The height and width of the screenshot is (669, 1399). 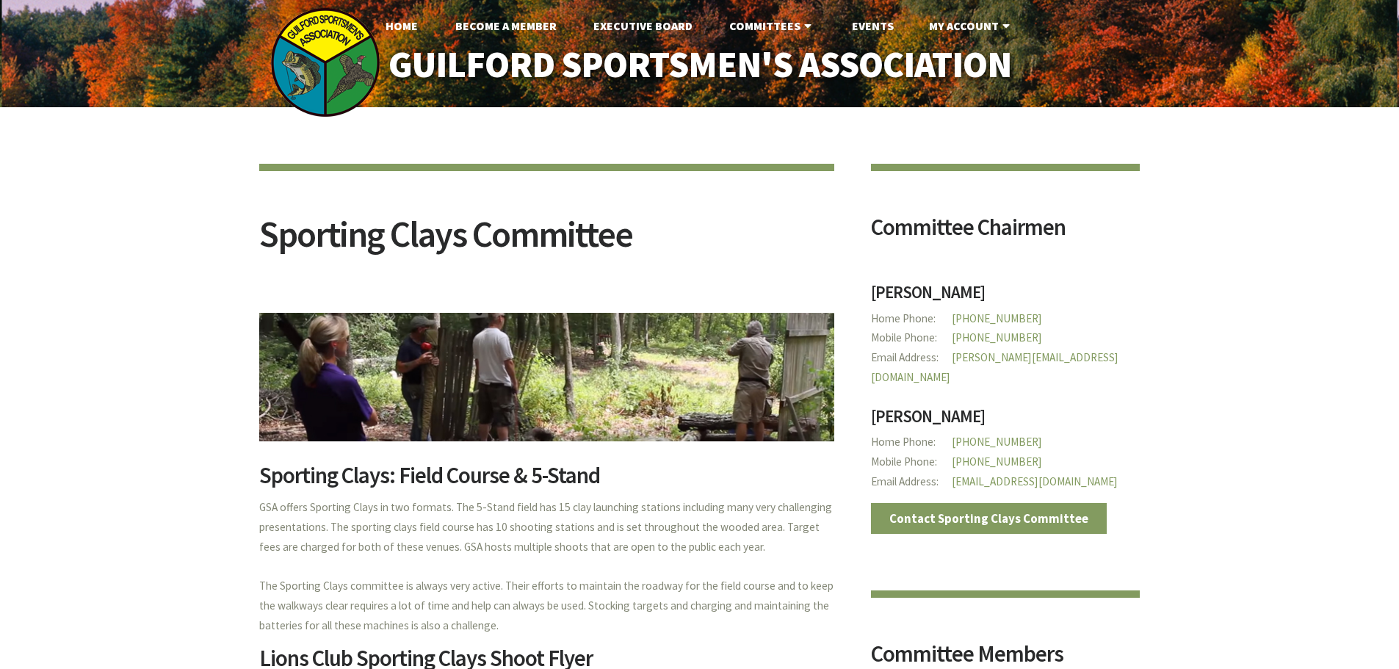 What do you see at coordinates (971, 26) in the screenshot?
I see `a: My Account` at bounding box center [971, 26].